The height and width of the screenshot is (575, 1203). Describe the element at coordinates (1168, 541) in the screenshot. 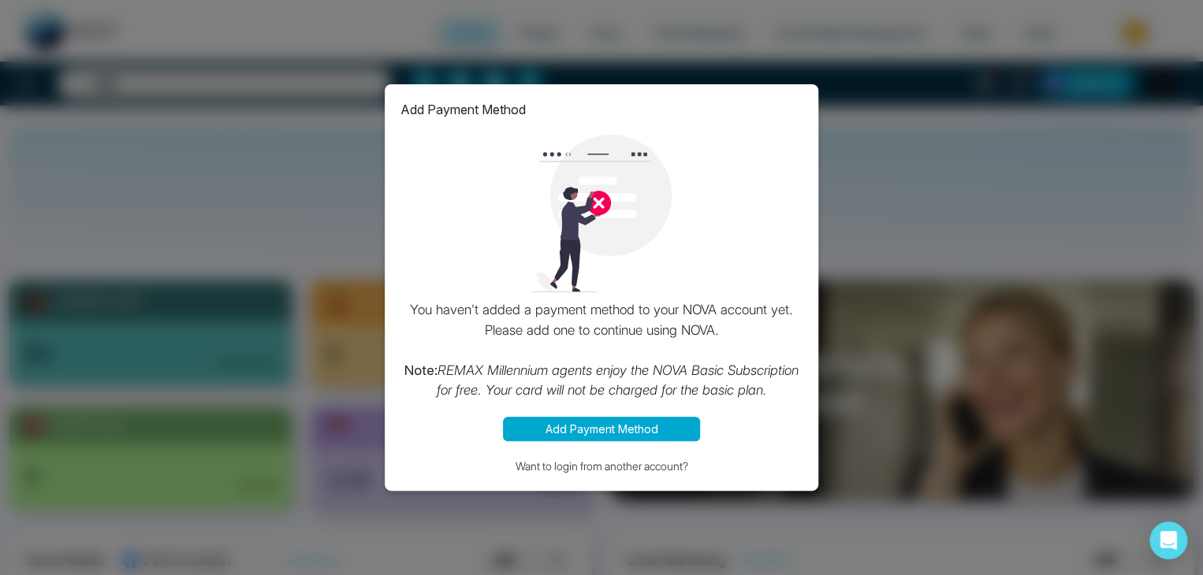

I see `div: Open Intercom Messenger` at that location.